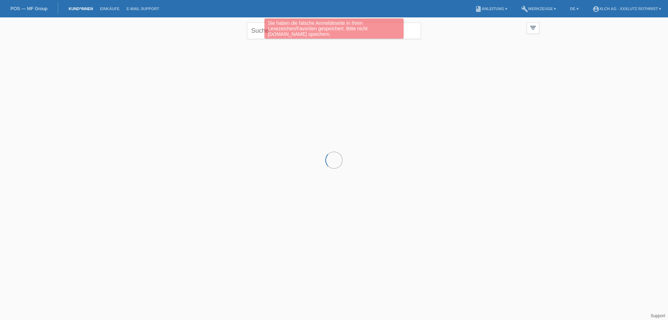 This screenshot has height=320, width=668. I want to click on i: account_circle, so click(596, 9).